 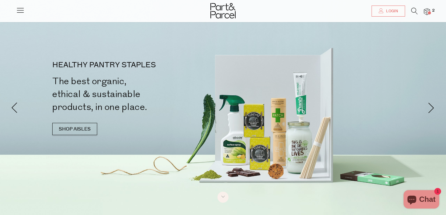 What do you see at coordinates (223, 11) in the screenshot?
I see `img: Part&Parcel` at bounding box center [223, 11].